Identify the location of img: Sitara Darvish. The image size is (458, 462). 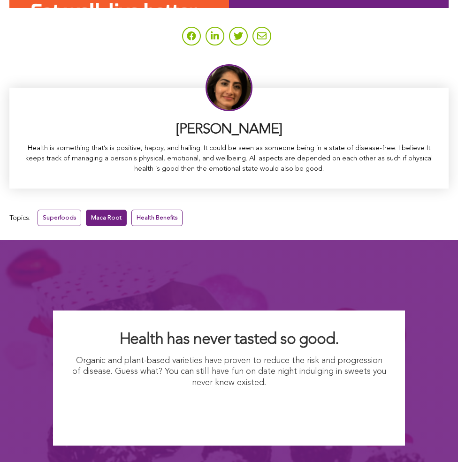
(229, 88).